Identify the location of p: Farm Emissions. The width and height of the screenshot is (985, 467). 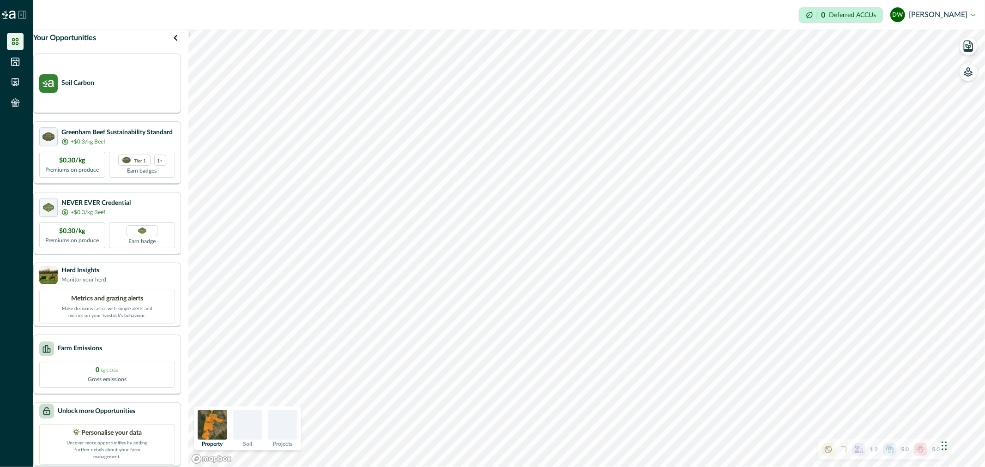
(80, 349).